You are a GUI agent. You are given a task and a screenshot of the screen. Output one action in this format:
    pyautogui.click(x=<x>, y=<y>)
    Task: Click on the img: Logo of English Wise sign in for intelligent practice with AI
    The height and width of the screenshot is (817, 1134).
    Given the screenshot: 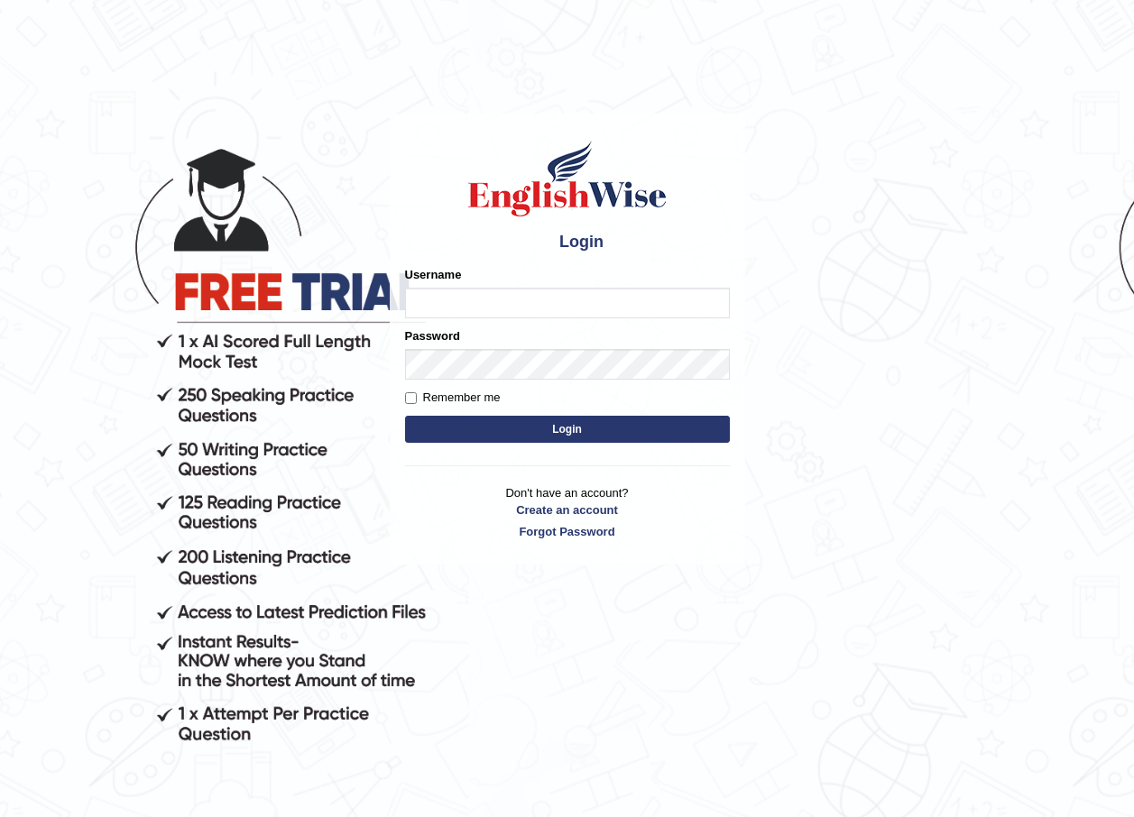 What is the action you would take?
    pyautogui.click(x=567, y=179)
    